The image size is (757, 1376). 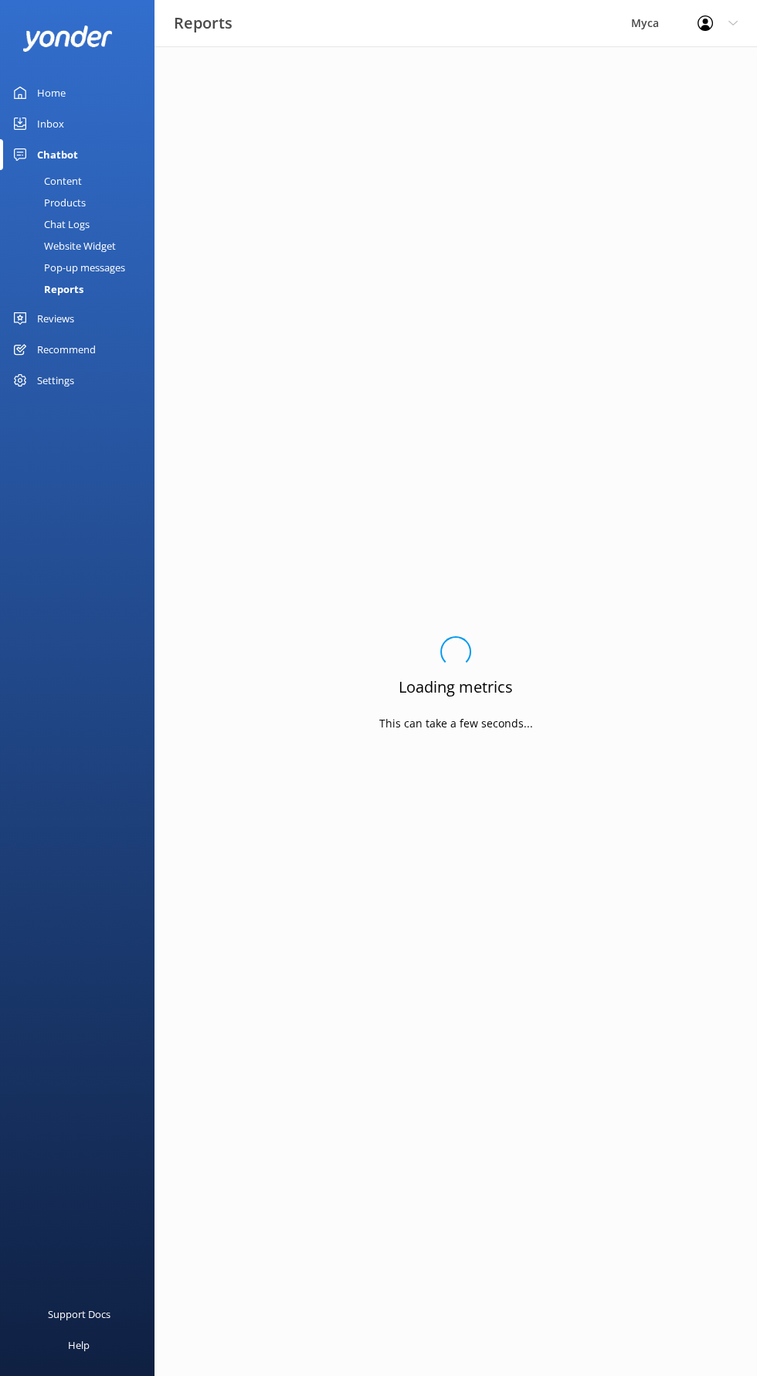 What do you see at coordinates (456, 723) in the screenshot?
I see `p: This can take a few seconds...` at bounding box center [456, 723].